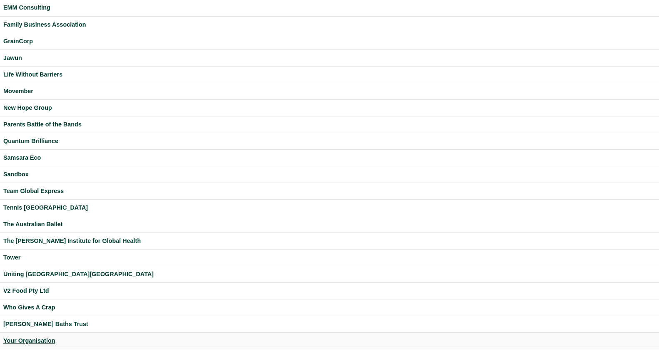  Describe the element at coordinates (329, 124) in the screenshot. I see `div: Parents Battle of the Bands` at that location.